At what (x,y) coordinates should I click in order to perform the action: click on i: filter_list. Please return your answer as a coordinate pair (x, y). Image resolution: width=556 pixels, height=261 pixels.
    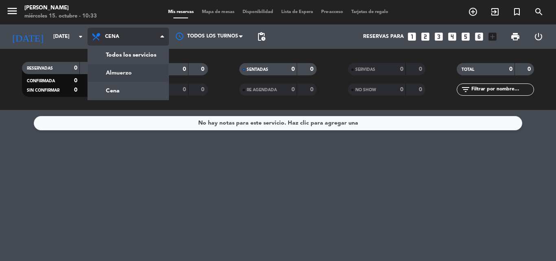
    Looking at the image, I should click on (466, 90).